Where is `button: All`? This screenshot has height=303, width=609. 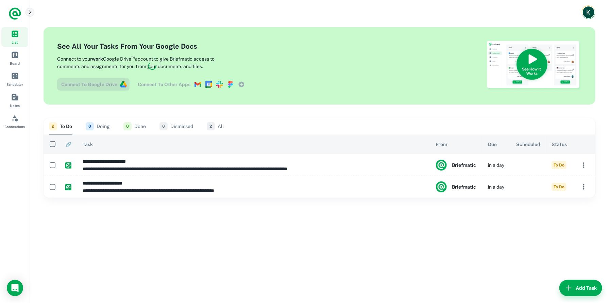 button: All is located at coordinates (215, 126).